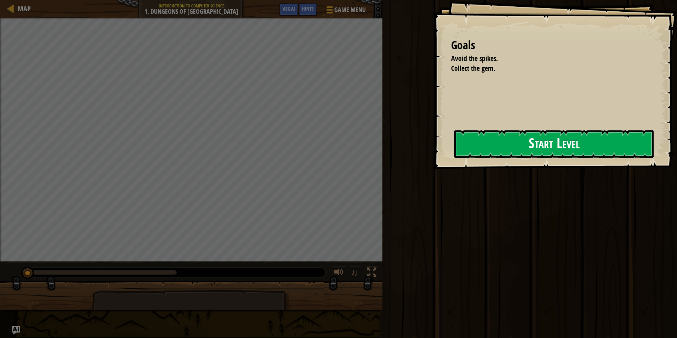 The width and height of the screenshot is (677, 338). Describe the element at coordinates (552, 45) in the screenshot. I see `div: Goals` at that location.